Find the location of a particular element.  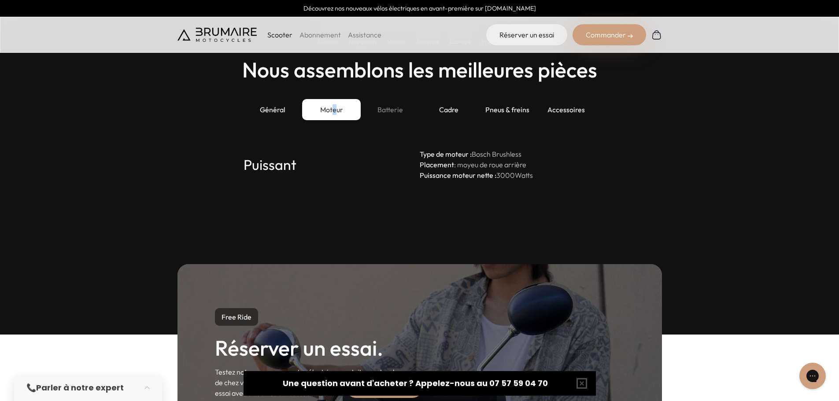

div: Cadre is located at coordinates (449, 110).